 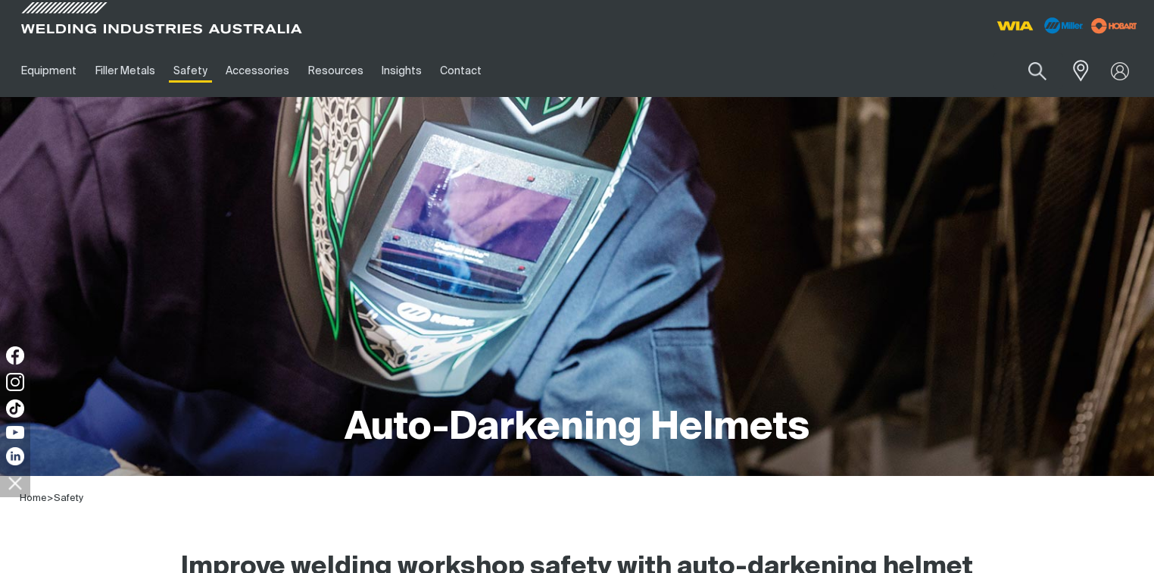 What do you see at coordinates (460, 70) in the screenshot?
I see `a: Contact` at bounding box center [460, 70].